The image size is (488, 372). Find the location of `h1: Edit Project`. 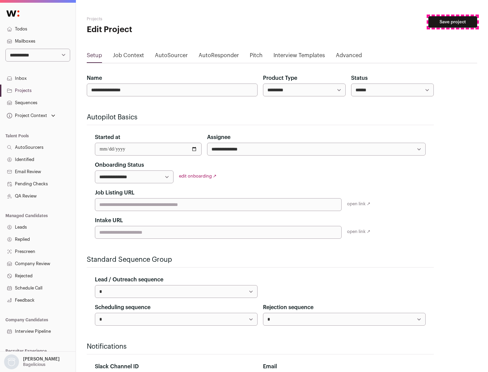

h1: Edit Project is located at coordinates (152, 30).